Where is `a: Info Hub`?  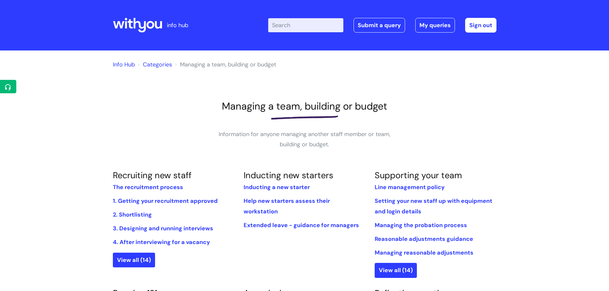 a: Info Hub is located at coordinates (124, 65).